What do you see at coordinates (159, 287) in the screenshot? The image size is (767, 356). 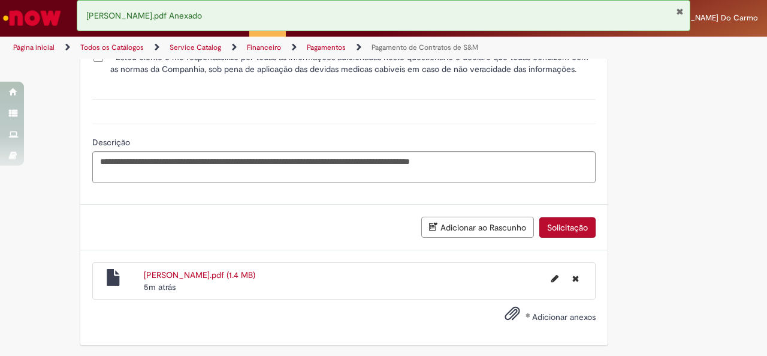 I see `span: 5m atrás` at bounding box center [159, 287].